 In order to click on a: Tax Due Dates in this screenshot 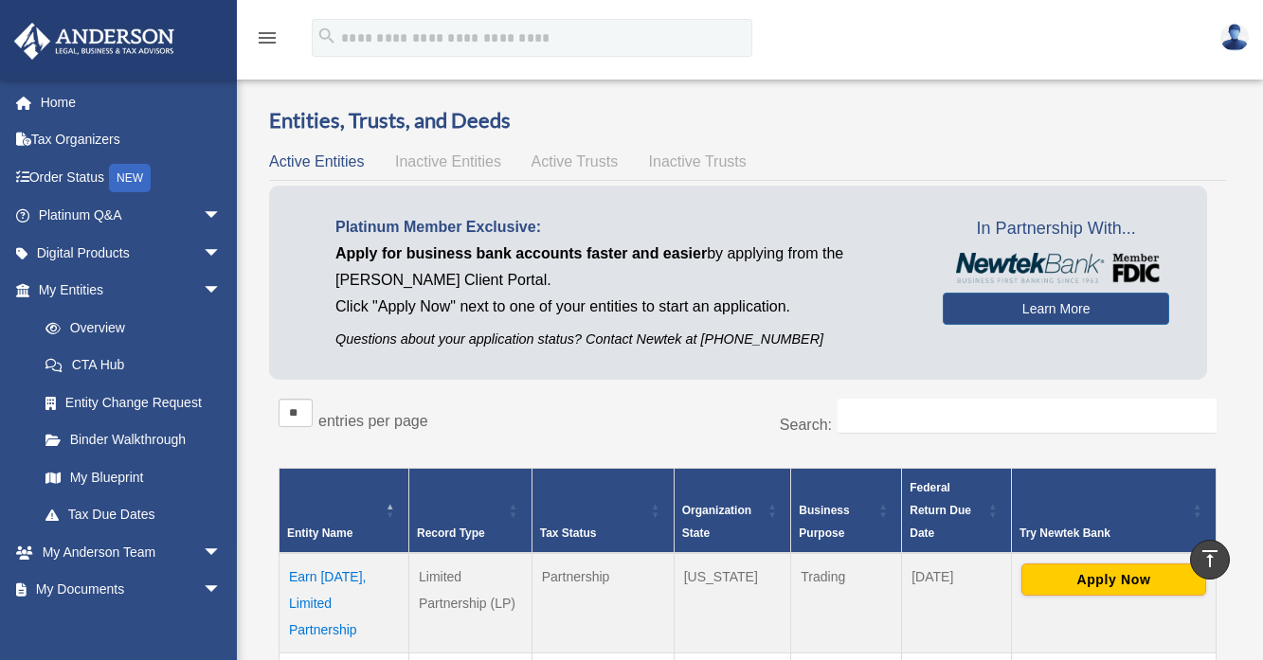, I will do `click(134, 515)`.